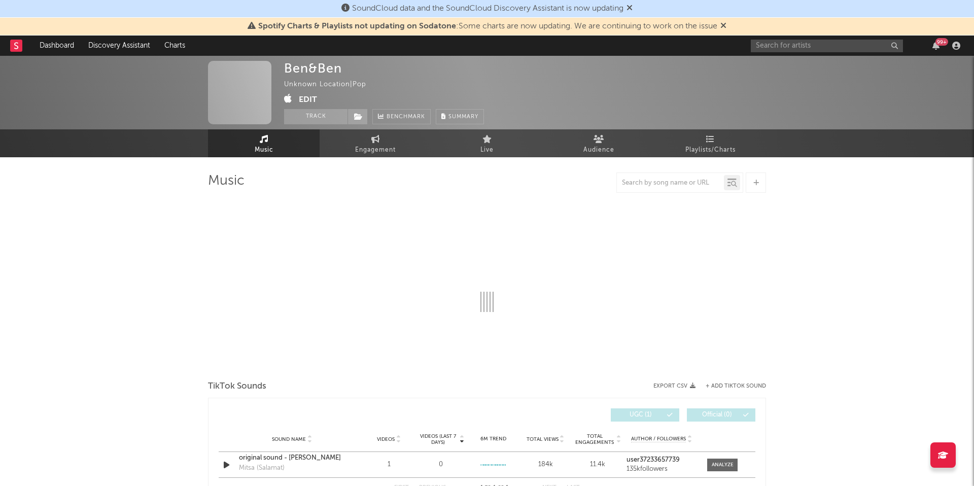  I want to click on span: SoundCloud data and the SoundCloud Discovery Assistant is now updating, so click(487, 9).